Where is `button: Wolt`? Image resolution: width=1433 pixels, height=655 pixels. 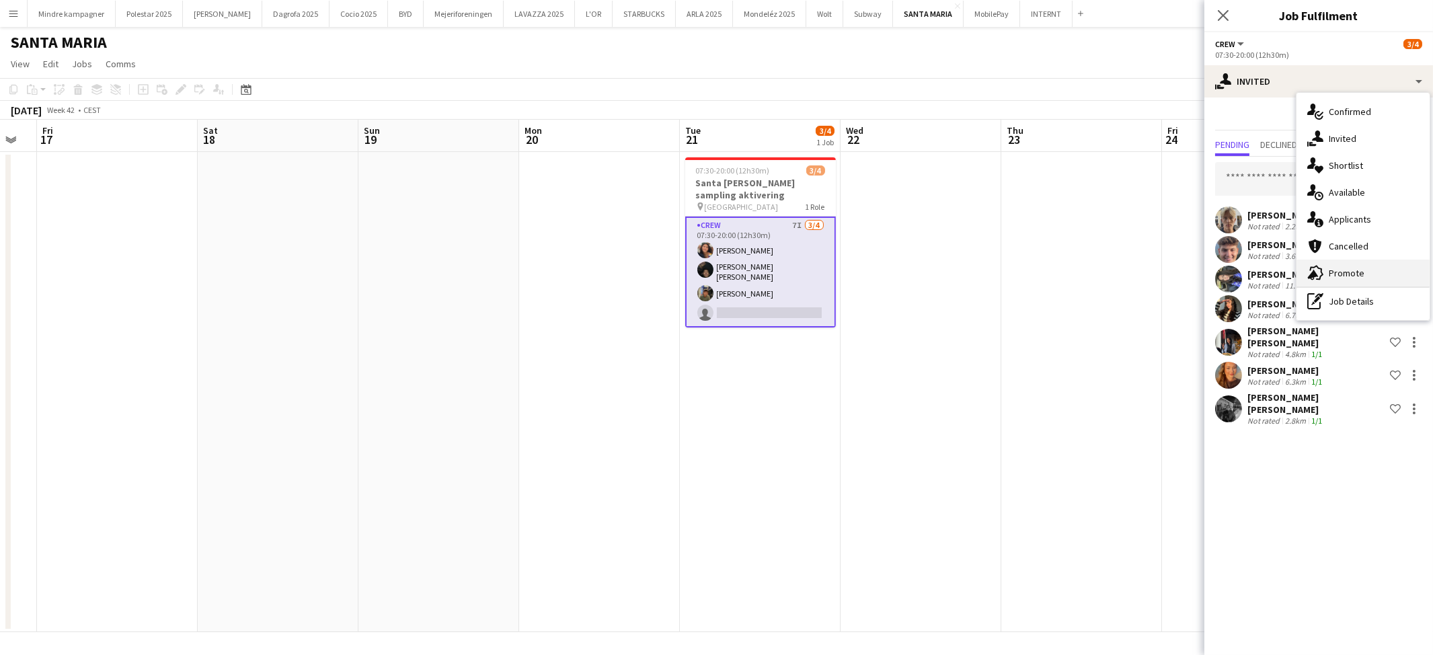
button: Wolt is located at coordinates (824, 13).